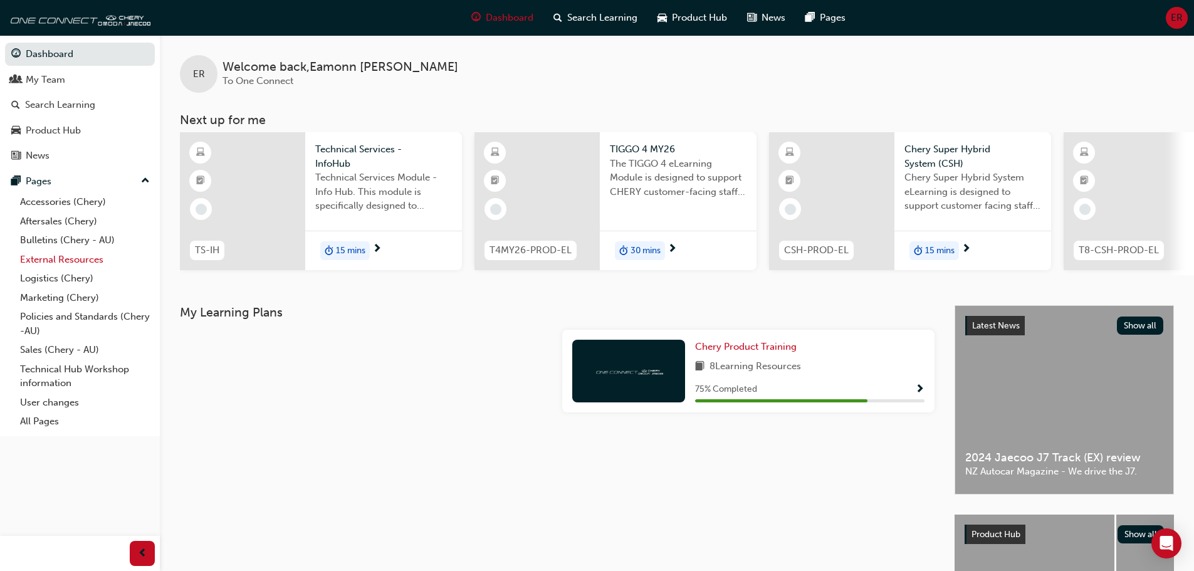  What do you see at coordinates (510, 18) in the screenshot?
I see `span: Dashboard` at bounding box center [510, 18].